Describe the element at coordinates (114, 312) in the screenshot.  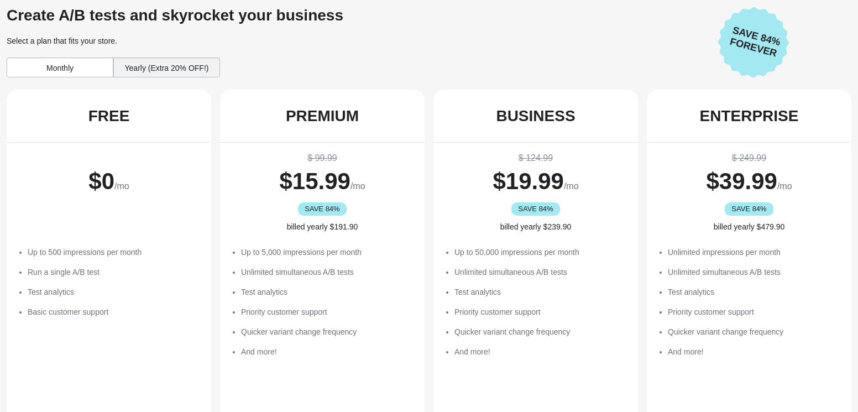
I see `li: Basic customer support` at that location.